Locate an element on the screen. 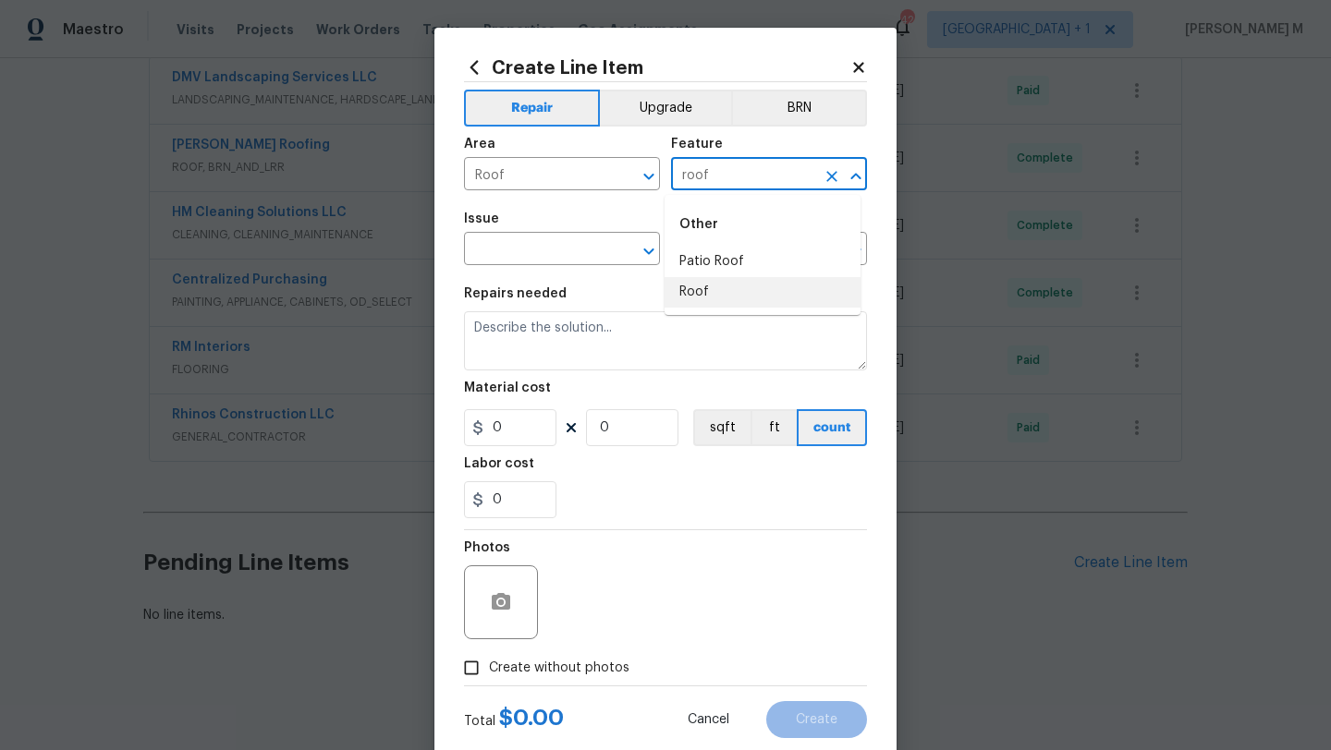 The image size is (1331, 750). button: sqft is located at coordinates (722, 428).